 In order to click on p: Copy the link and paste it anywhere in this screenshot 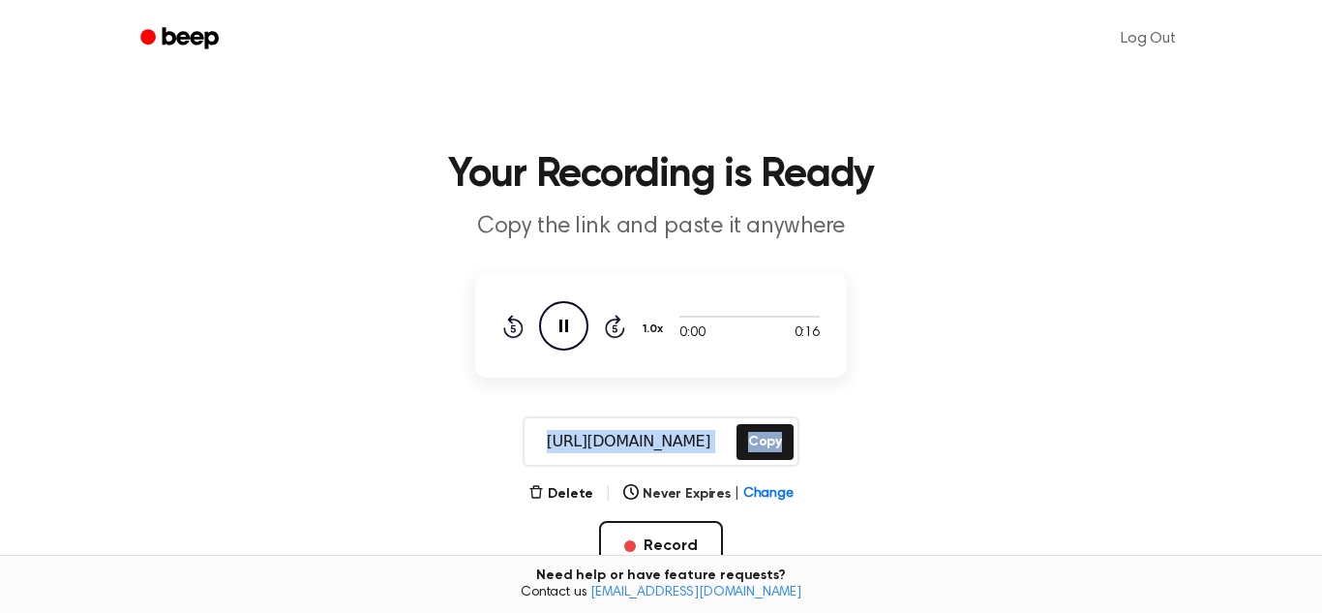, I will do `click(661, 226)`.